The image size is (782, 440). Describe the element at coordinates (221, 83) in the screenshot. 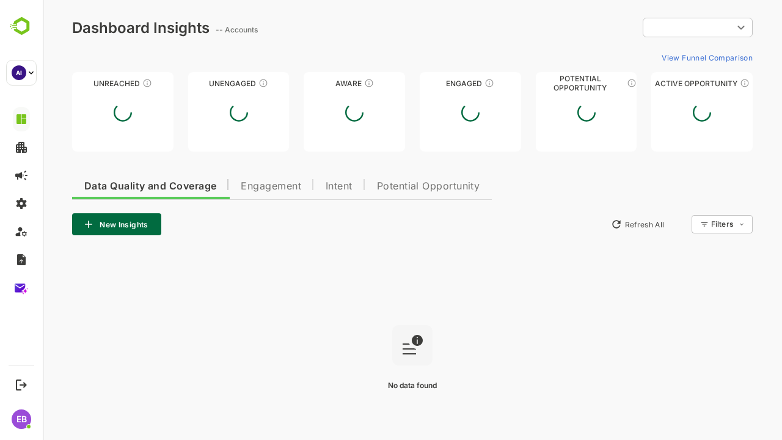

I see `div: These accounts have not shown enough engagement and need nurturing` at that location.